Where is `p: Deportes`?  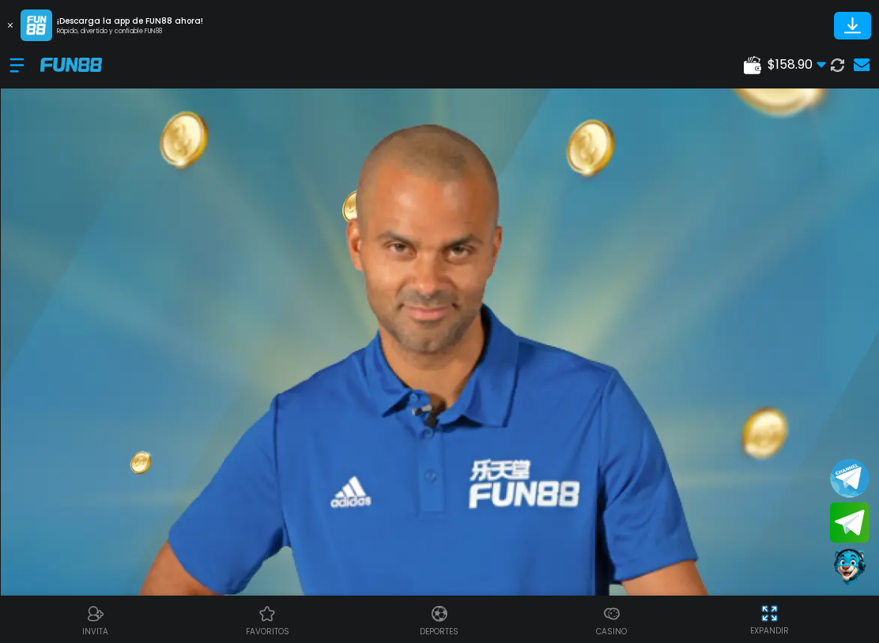
p: Deportes is located at coordinates (439, 632).